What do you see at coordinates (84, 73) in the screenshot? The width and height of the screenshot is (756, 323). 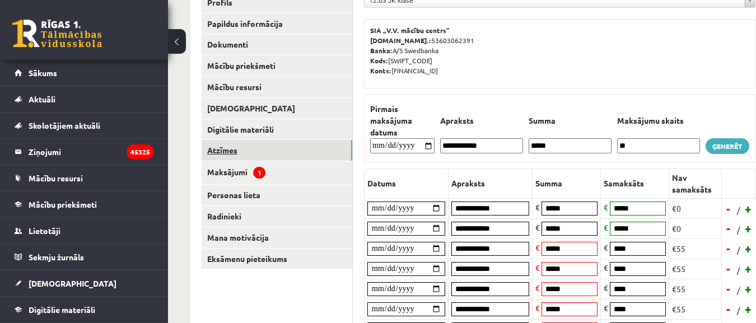 I see `a: Sākums` at bounding box center [84, 73].